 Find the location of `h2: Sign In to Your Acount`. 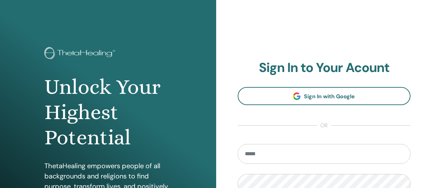

h2: Sign In to Your Acount is located at coordinates (324, 68).